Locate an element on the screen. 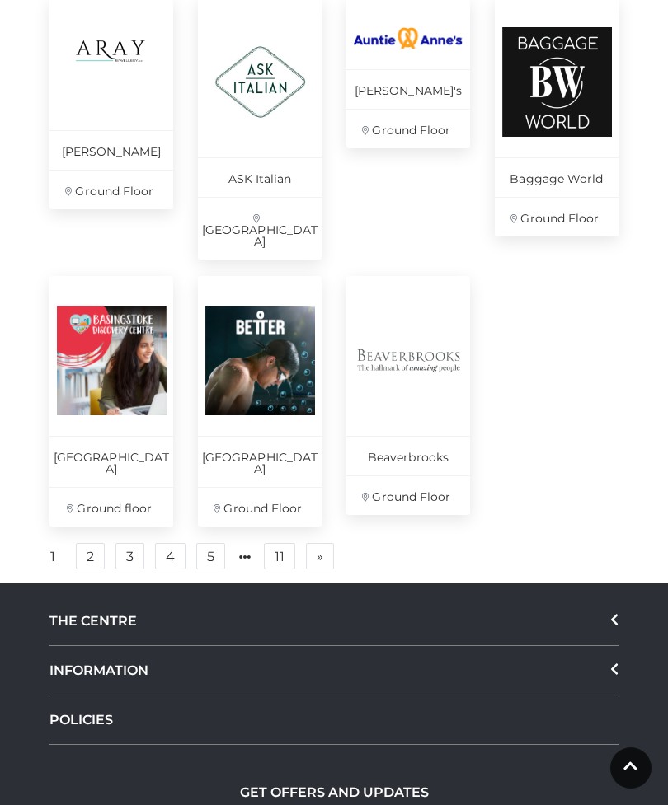 This screenshot has width=668, height=805. a: 3 is located at coordinates (129, 556).